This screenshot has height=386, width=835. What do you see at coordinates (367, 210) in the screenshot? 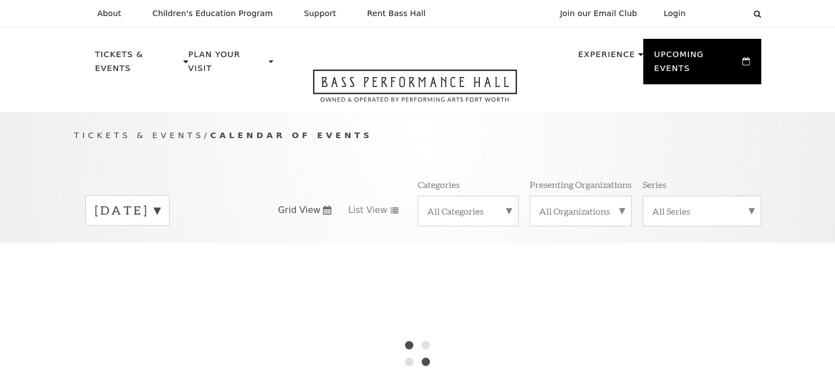
I see `span: List View` at bounding box center [367, 210].